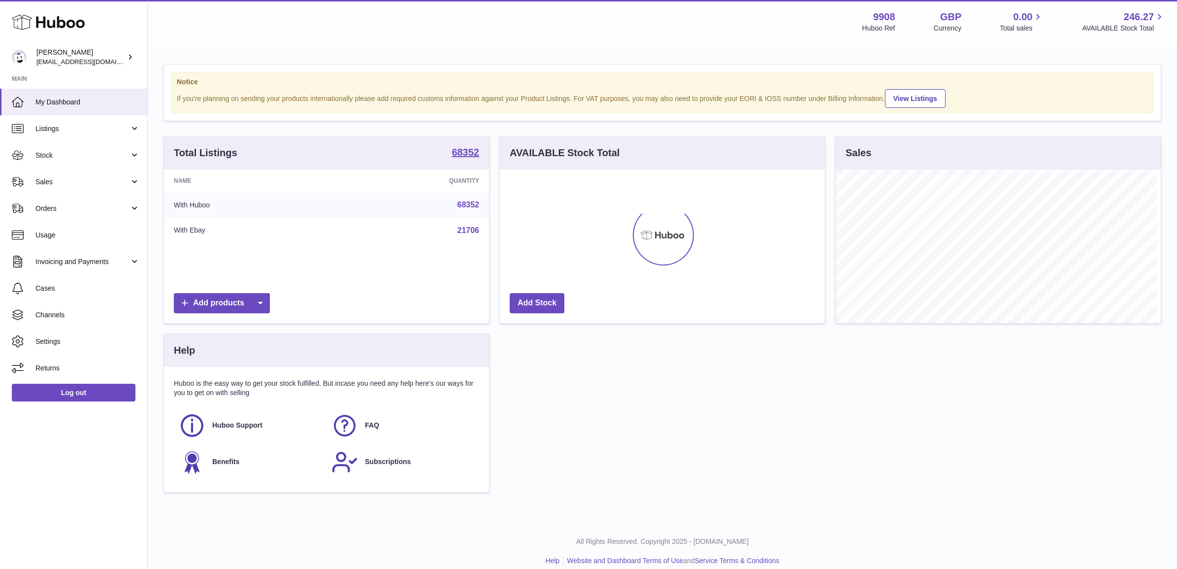  Describe the element at coordinates (326, 388) in the screenshot. I see `p: Huboo is the easy way to get your stock fulfilled. But incase you need any help here's our ways f...` at that location.